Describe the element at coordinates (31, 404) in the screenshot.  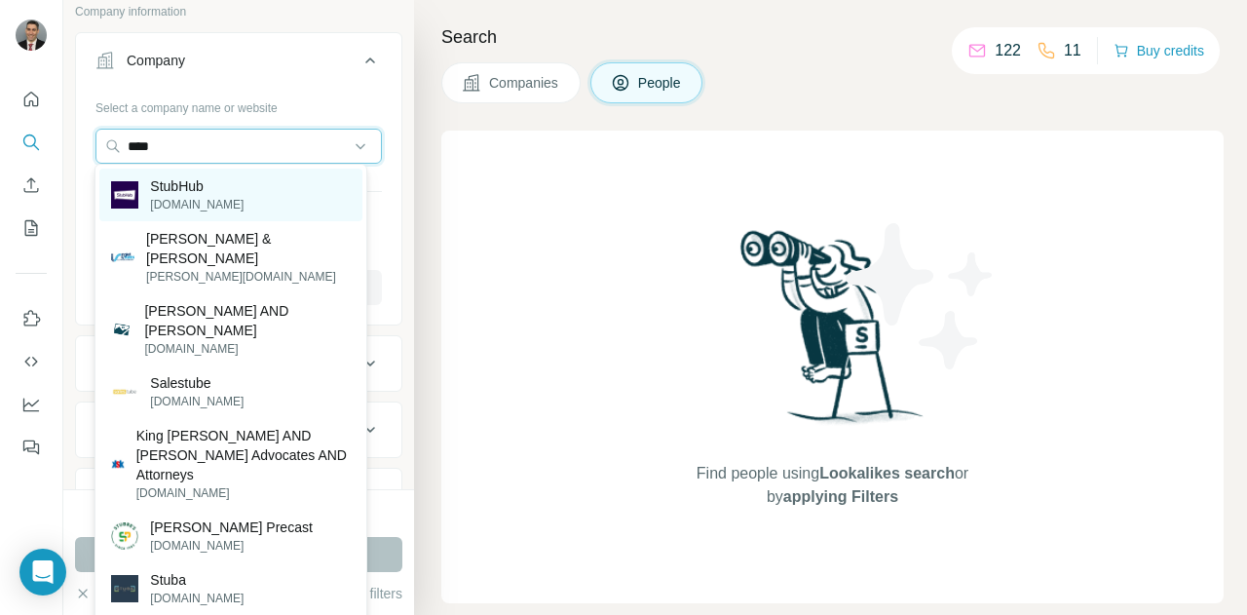
I see `button: Dashboard` at that location.